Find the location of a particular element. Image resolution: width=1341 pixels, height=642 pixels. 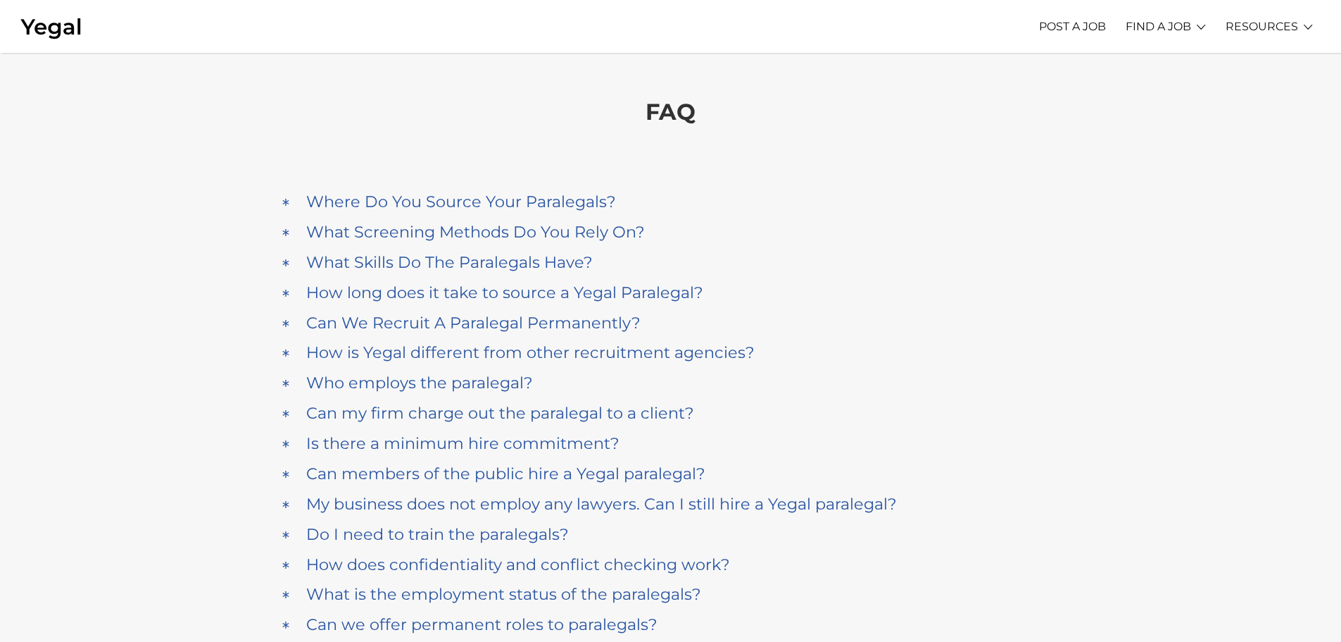

h4: Can We Recruit A Paralegal Permanently? is located at coordinates (473, 323).